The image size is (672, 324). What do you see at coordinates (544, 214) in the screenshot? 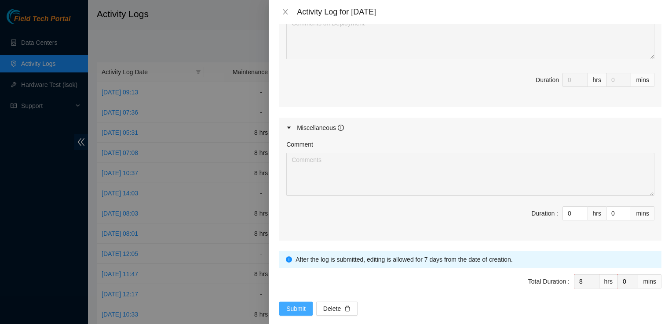
I see `div: Duration :` at bounding box center [544, 214].